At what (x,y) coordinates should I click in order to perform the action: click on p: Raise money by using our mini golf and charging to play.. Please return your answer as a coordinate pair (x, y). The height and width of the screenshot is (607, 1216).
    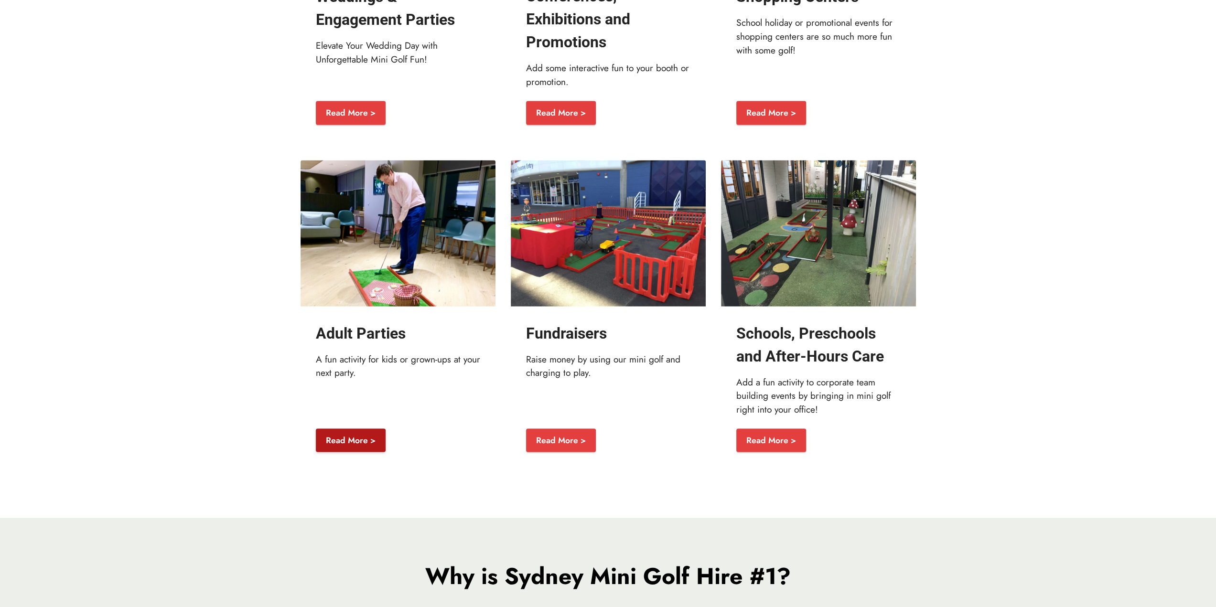
    Looking at the image, I should click on (608, 366).